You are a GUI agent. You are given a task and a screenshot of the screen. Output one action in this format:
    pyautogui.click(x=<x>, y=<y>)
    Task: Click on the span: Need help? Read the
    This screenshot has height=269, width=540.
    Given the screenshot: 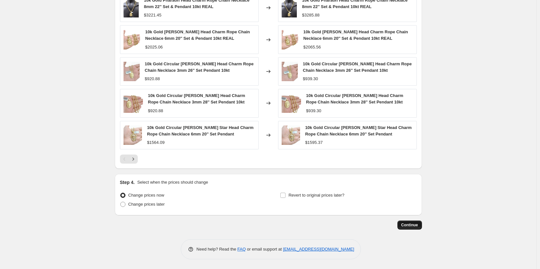 What is the action you would take?
    pyautogui.click(x=217, y=249)
    